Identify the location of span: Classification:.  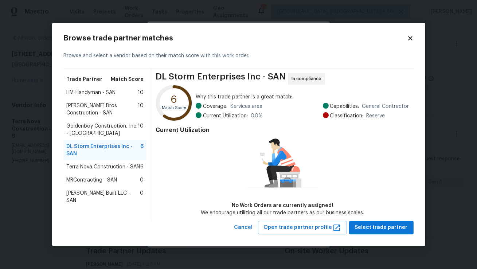
(347, 116).